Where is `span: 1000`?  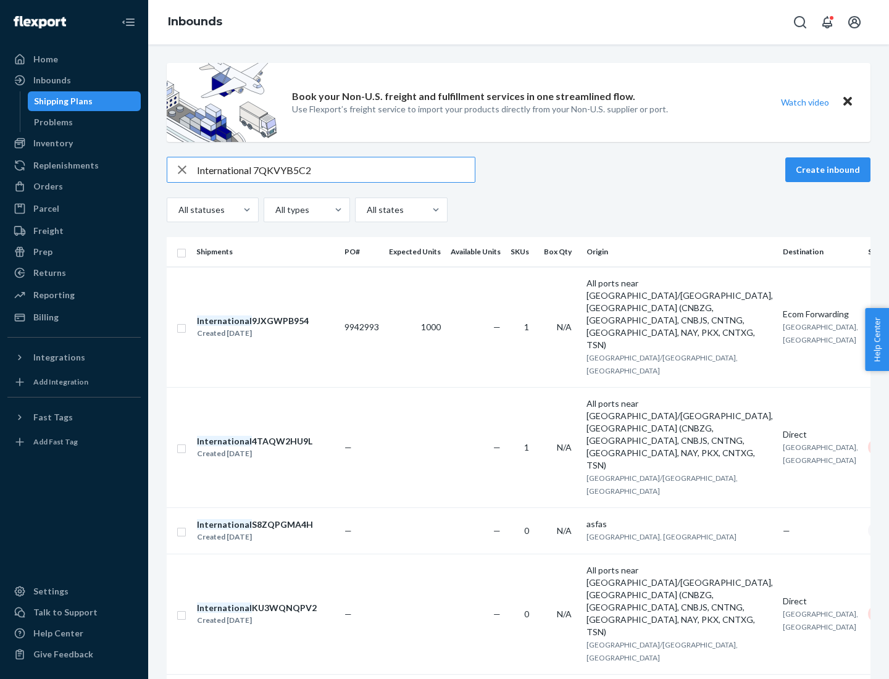 span: 1000 is located at coordinates (431, 327).